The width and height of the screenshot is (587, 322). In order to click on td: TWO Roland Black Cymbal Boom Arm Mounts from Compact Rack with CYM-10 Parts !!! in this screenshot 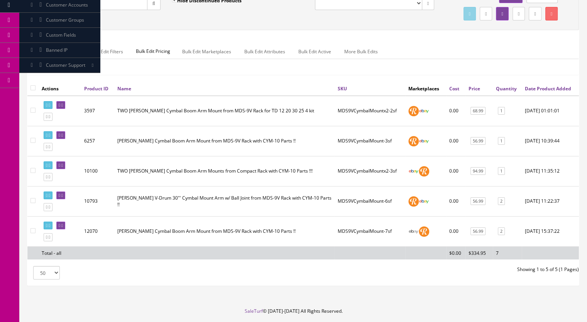, I will do `click(224, 171)`.